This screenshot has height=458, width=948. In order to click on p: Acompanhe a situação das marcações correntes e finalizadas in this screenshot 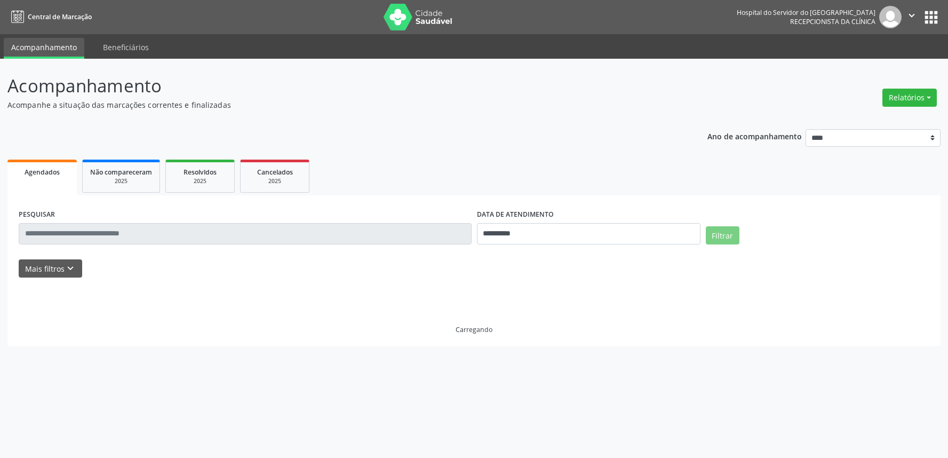, I will do `click(334, 105)`.